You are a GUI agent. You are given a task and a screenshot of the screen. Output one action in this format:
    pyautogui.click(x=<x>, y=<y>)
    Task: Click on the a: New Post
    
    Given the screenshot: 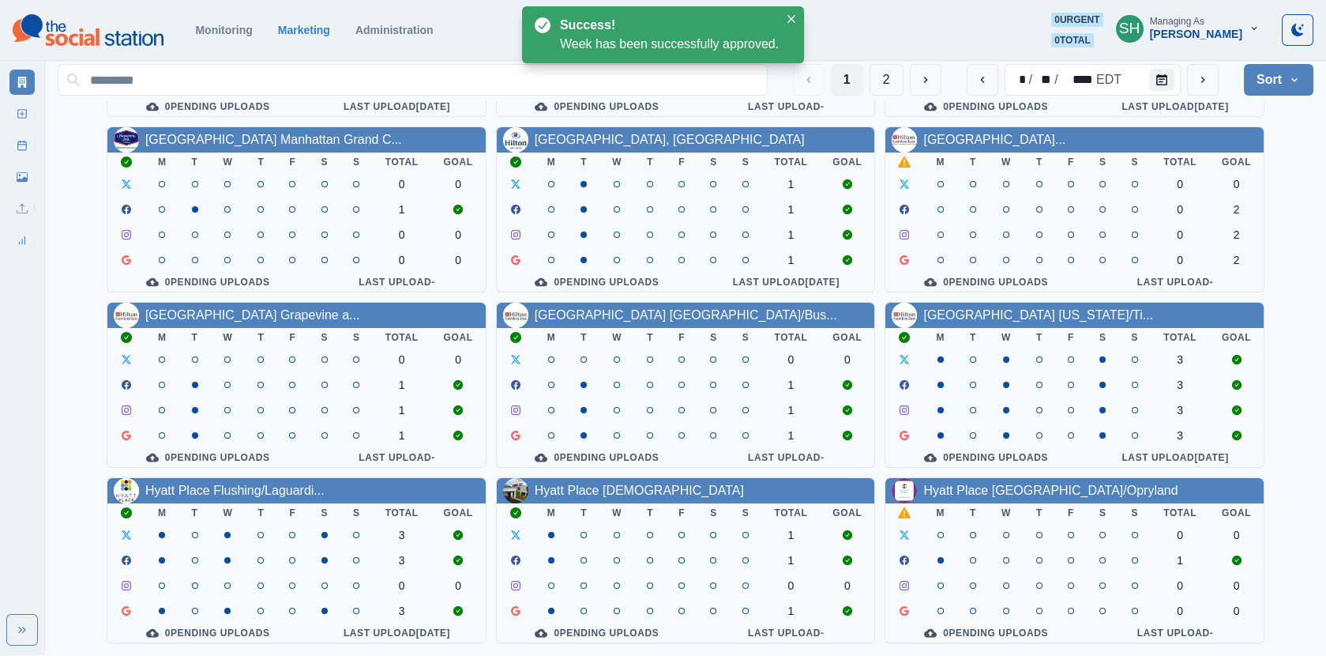 What is the action you would take?
    pyautogui.click(x=22, y=114)
    